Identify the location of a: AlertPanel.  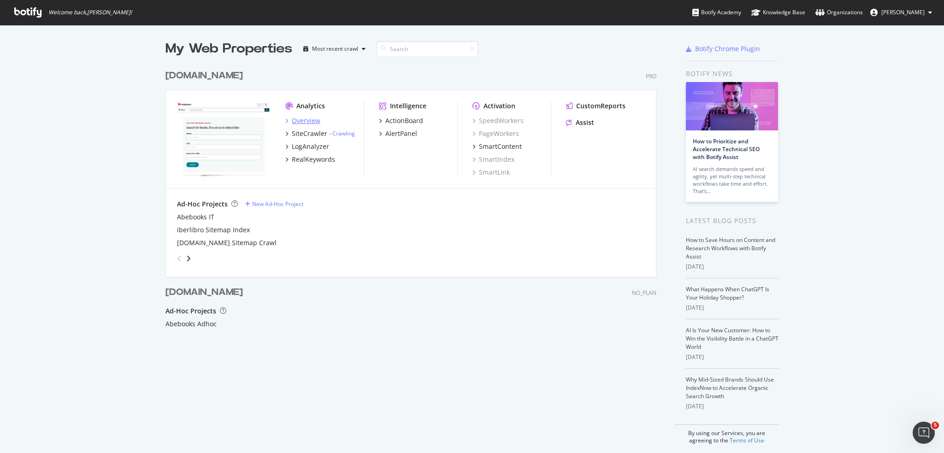
(398, 134).